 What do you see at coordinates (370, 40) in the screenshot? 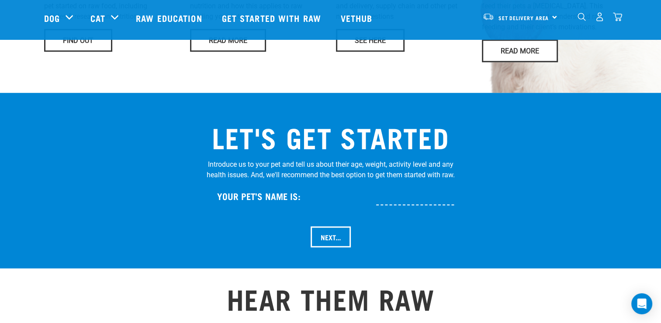
I see `a: See Here` at bounding box center [370, 40].